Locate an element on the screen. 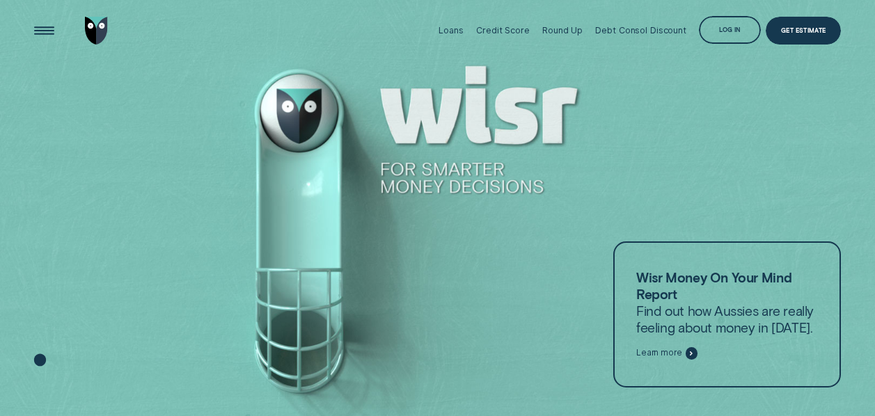 The width and height of the screenshot is (875, 416). a: Get Estimate is located at coordinates (803, 31).